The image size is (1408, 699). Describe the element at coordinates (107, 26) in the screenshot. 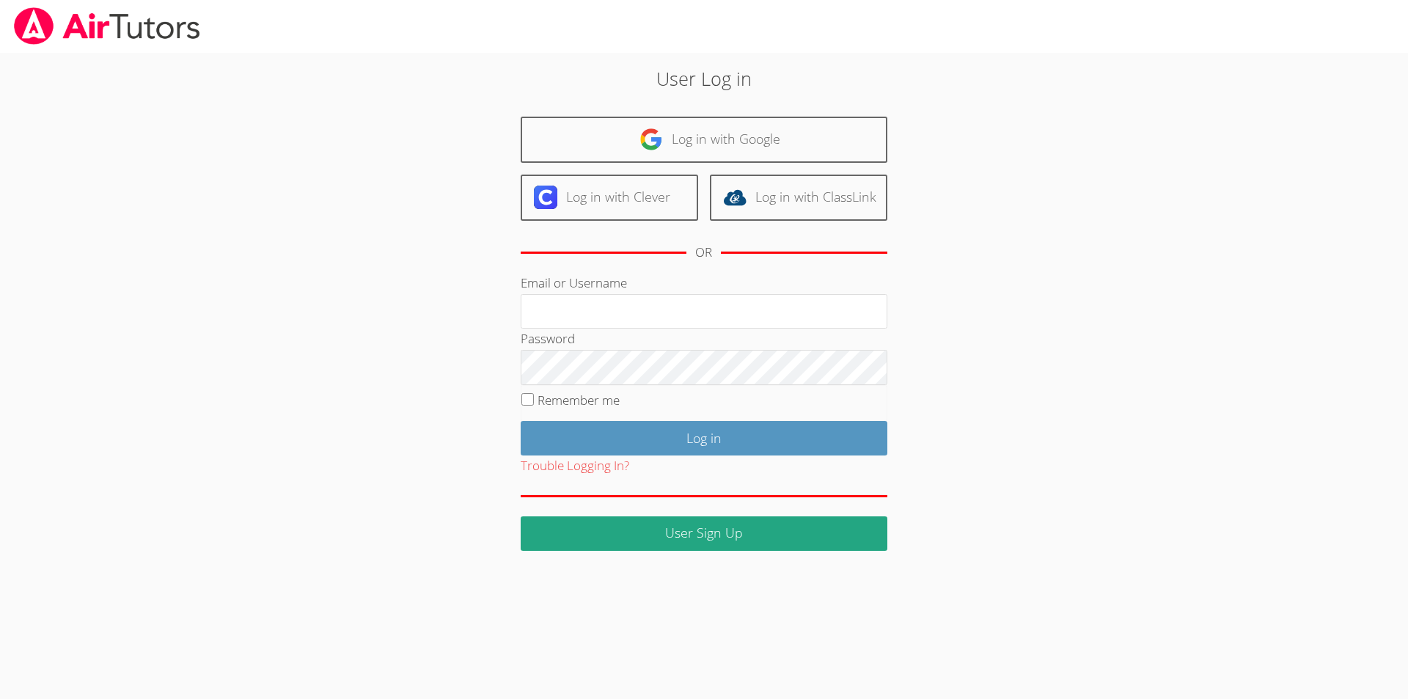

I see `img: airtutors_banner-c4298cdbf04f3fff15de1276eac7730deb9818008684d7c2e4769d2f7ddbe033.png` at that location.